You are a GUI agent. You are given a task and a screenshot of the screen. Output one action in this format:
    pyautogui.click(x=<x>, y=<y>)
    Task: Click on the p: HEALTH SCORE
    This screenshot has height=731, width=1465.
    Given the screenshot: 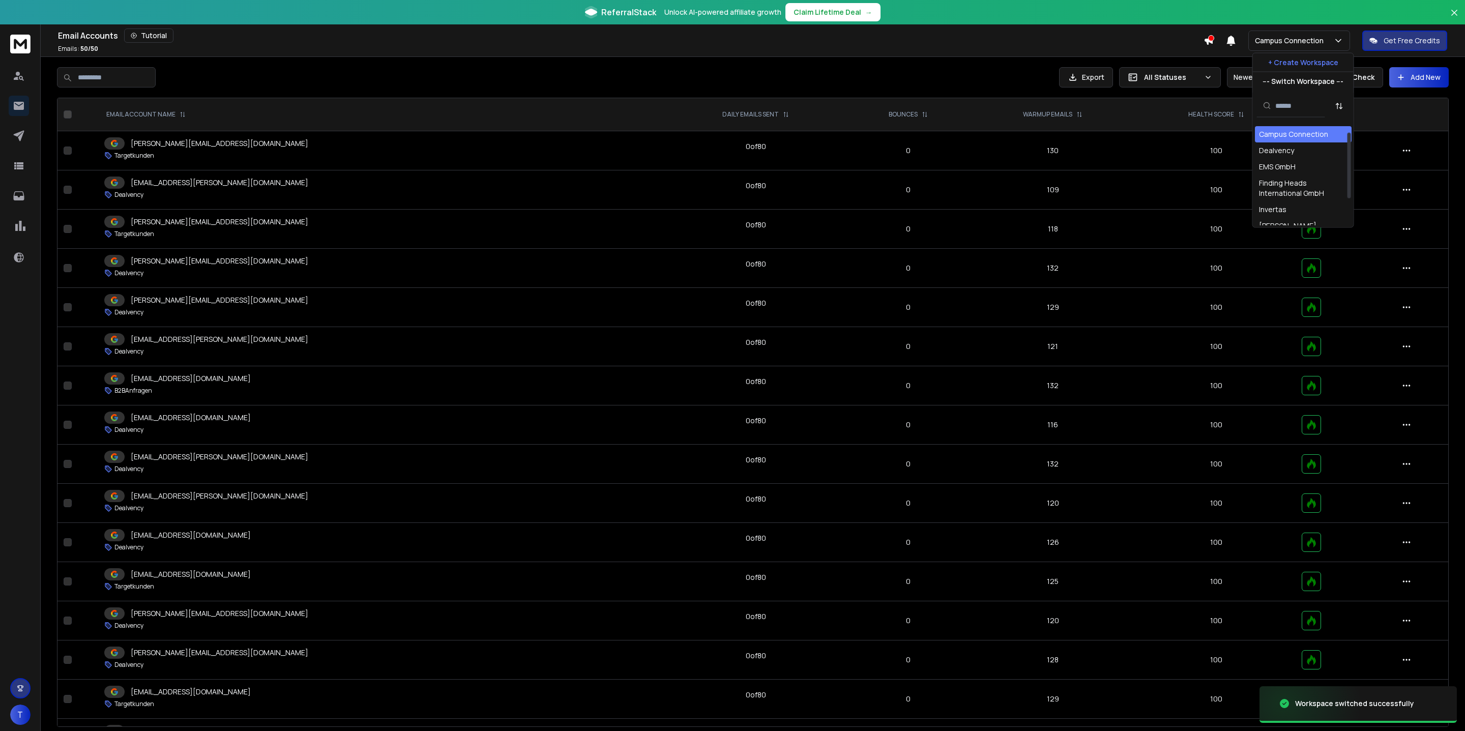 What is the action you would take?
    pyautogui.click(x=1211, y=114)
    